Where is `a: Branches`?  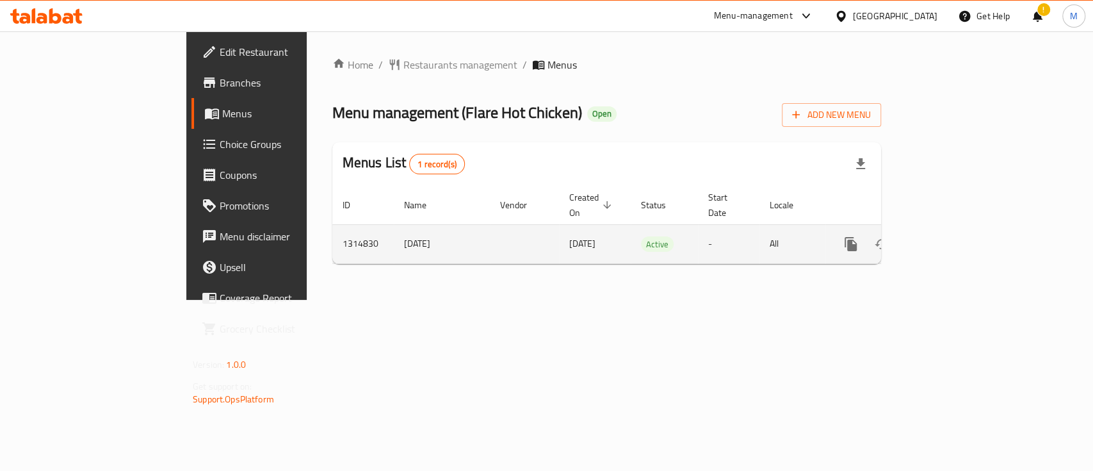
a: Branches is located at coordinates (280, 83).